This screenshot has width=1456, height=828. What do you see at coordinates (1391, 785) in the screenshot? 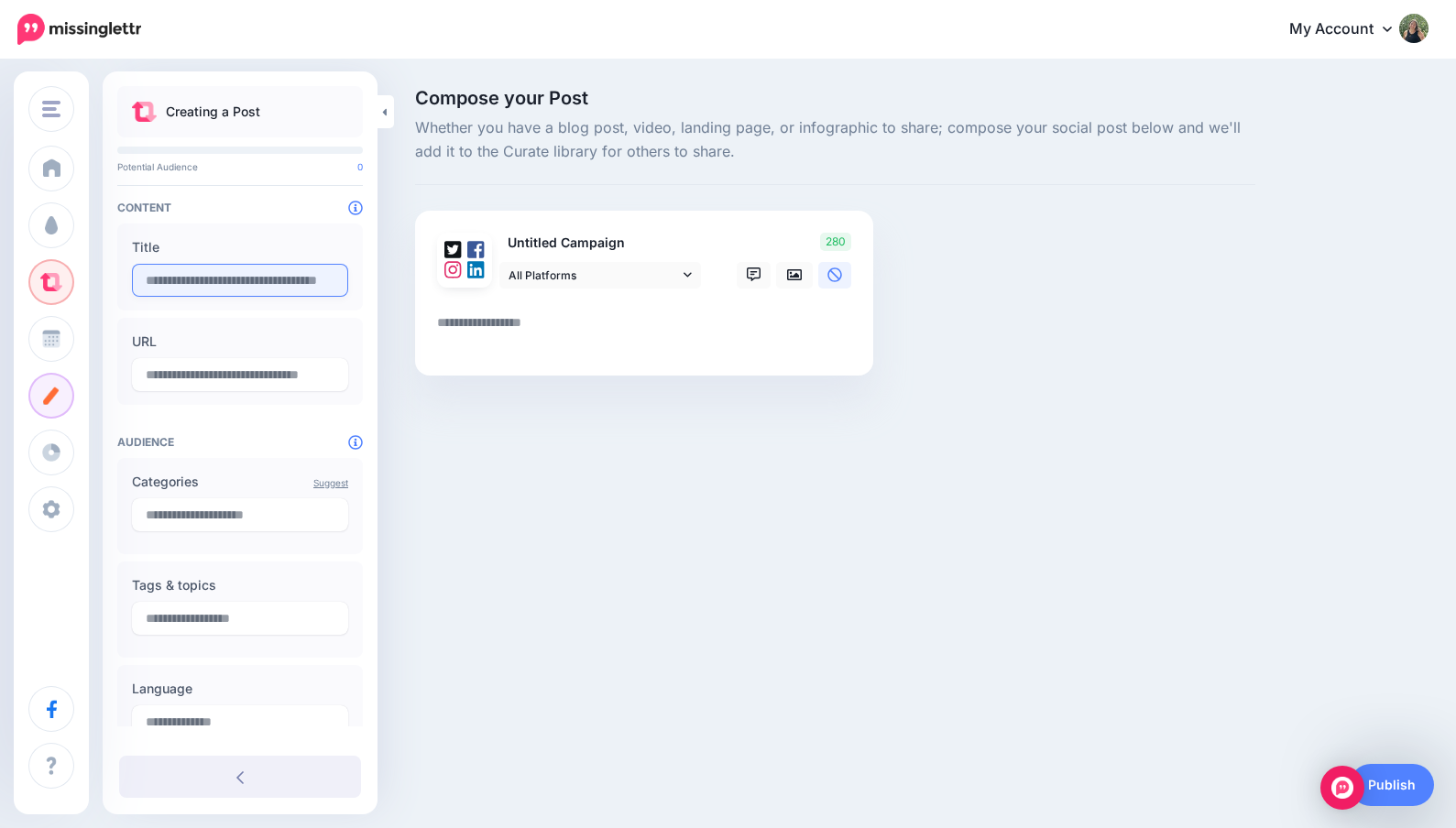
I see `a: Publish` at bounding box center [1391, 785].